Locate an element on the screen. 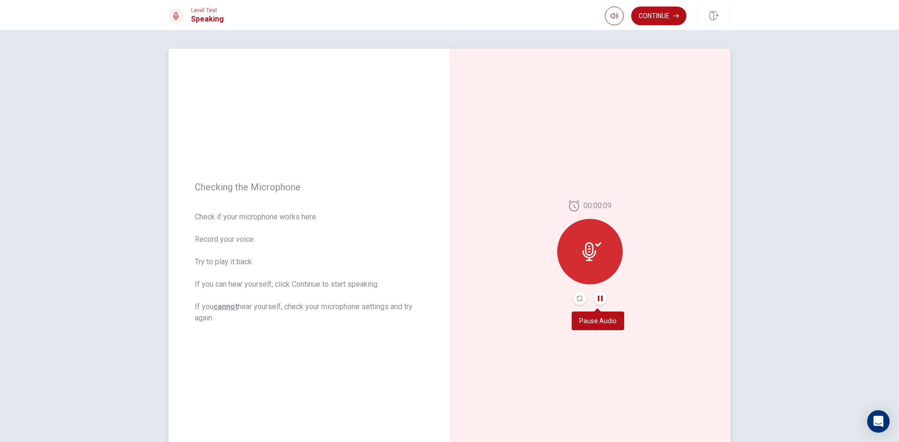 The width and height of the screenshot is (899, 442). button: Pause Audio is located at coordinates (600, 299).